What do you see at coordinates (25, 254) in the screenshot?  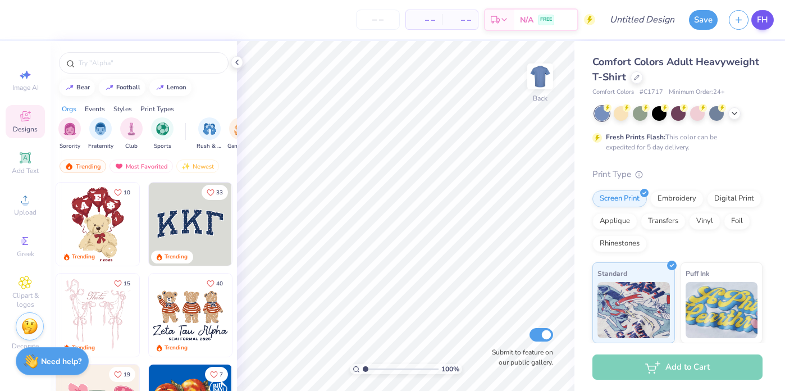 I see `span: Greek` at bounding box center [25, 254].